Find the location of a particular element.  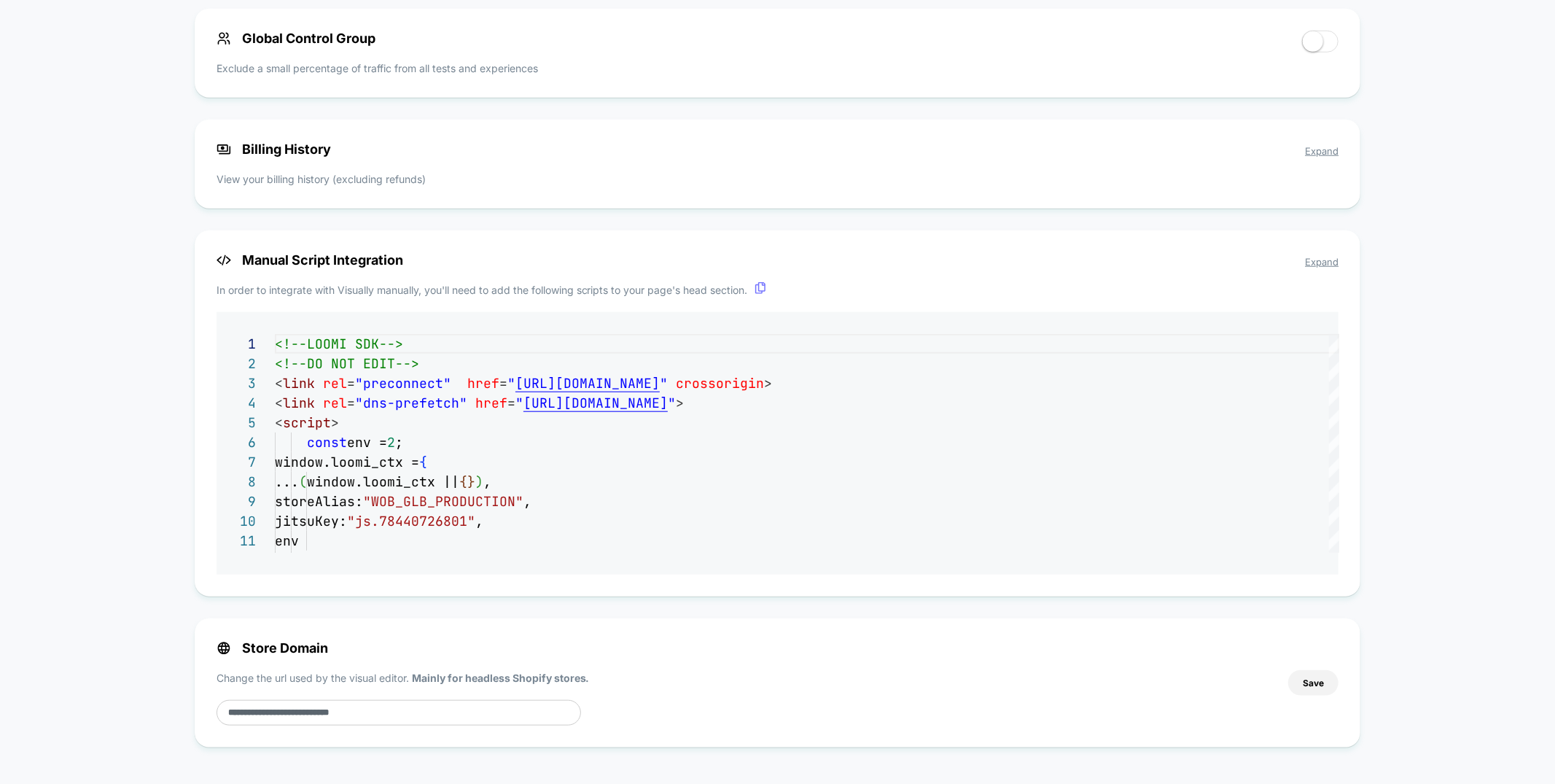

span: Manual Script Integration is located at coordinates (778, 260).